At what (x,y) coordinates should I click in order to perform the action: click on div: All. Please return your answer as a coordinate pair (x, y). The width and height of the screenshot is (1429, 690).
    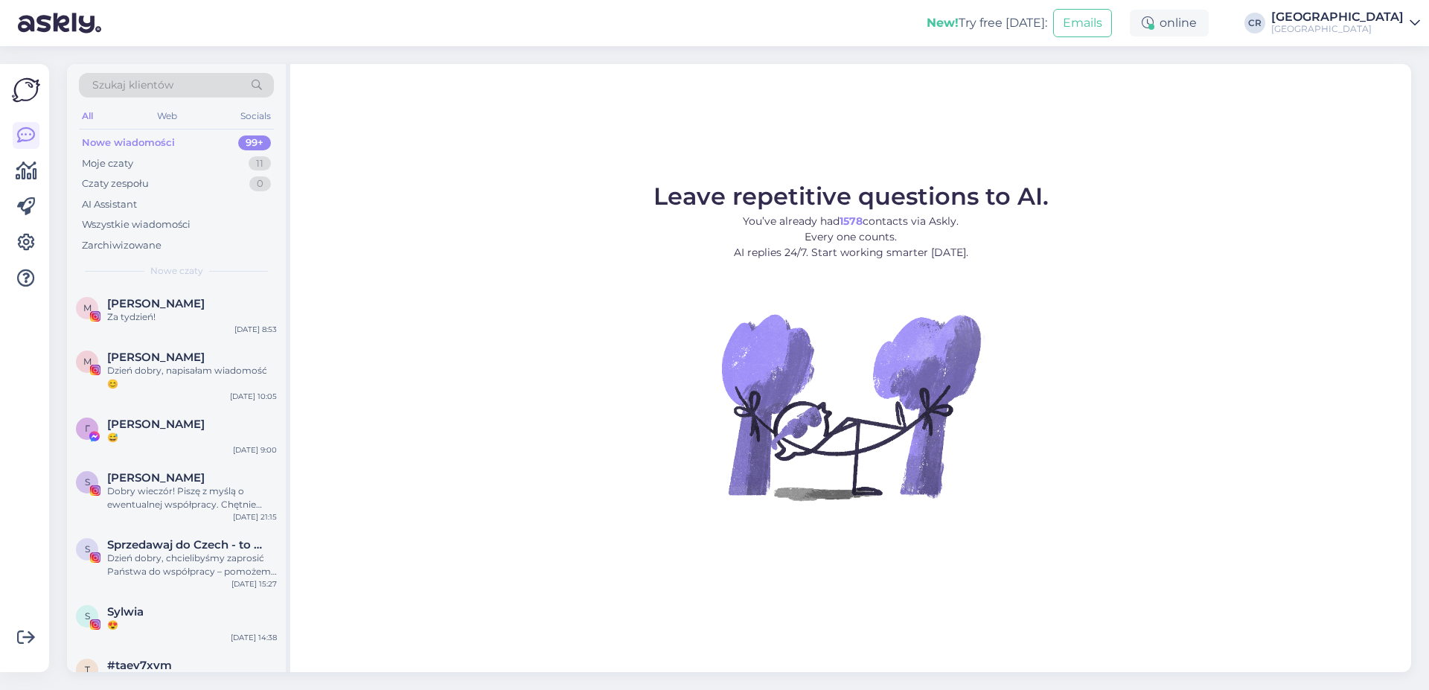
    Looking at the image, I should click on (87, 116).